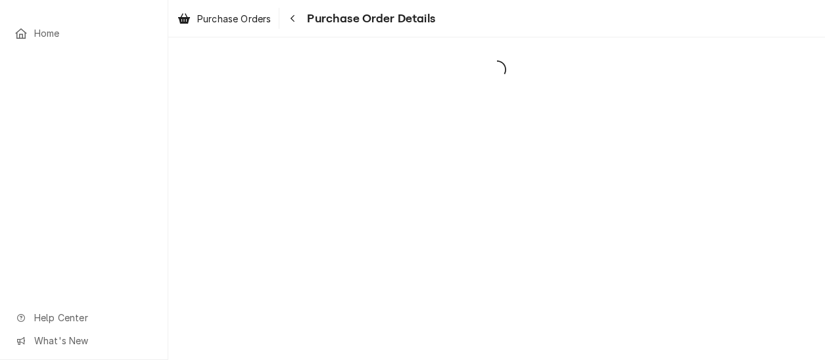 The image size is (825, 360). Describe the element at coordinates (93, 318) in the screenshot. I see `span: Help Center` at that location.